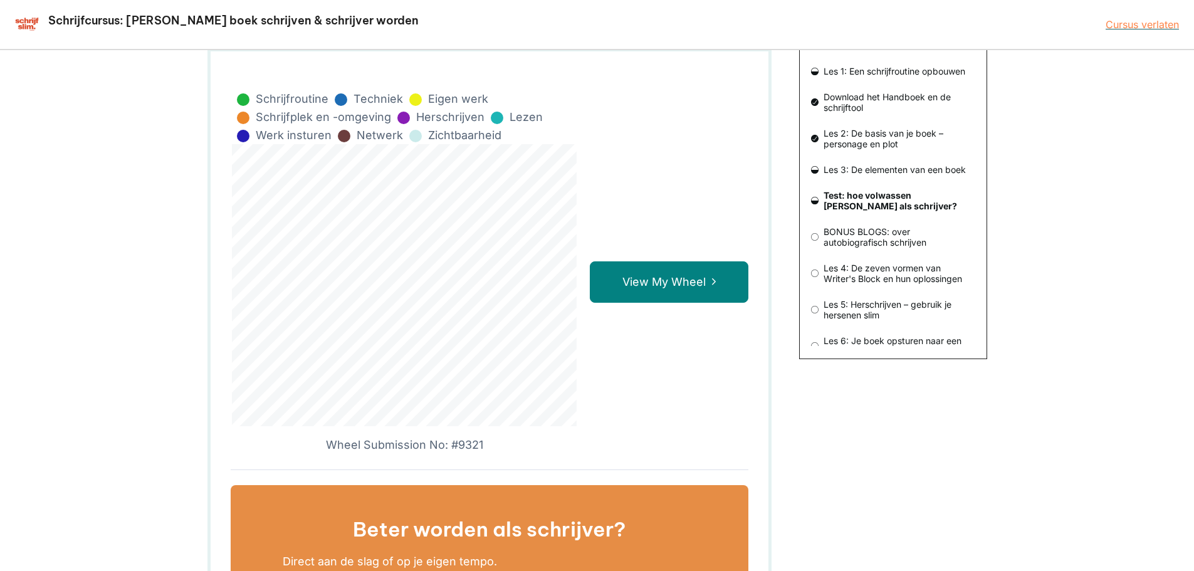  Describe the element at coordinates (490, 562) in the screenshot. I see `div: Direct aan de slag of op je eigen tempo.` at that location.